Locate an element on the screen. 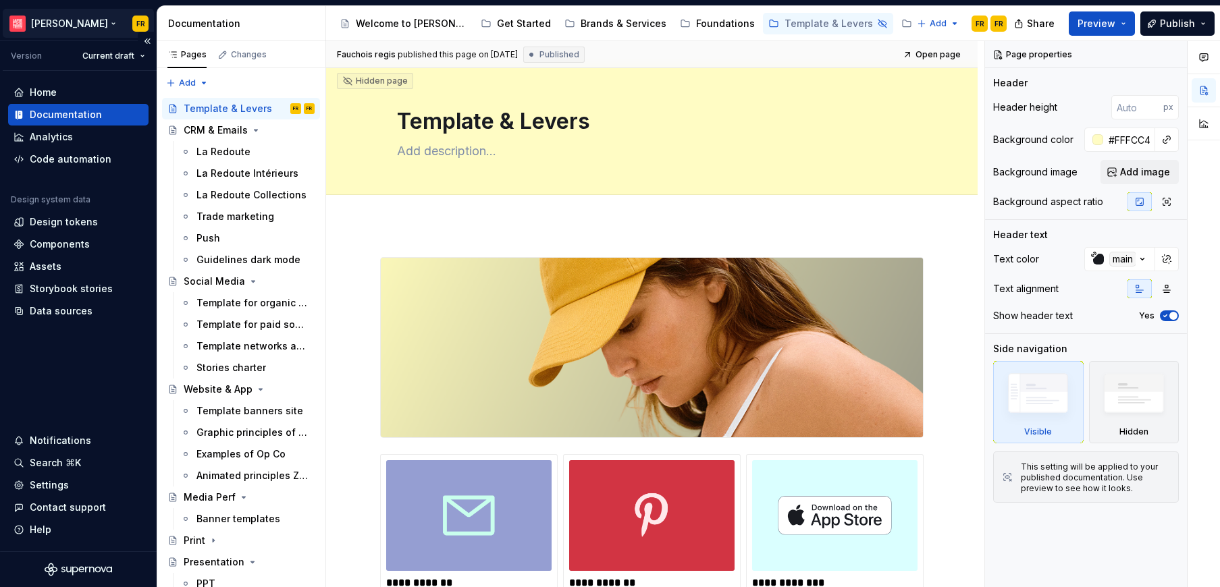 The width and height of the screenshot is (1220, 587). a: Stories charter is located at coordinates (247, 368).